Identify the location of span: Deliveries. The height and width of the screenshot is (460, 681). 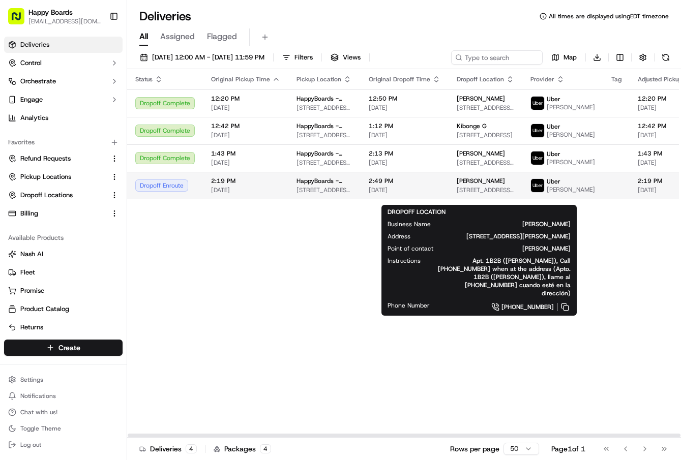
(35, 45).